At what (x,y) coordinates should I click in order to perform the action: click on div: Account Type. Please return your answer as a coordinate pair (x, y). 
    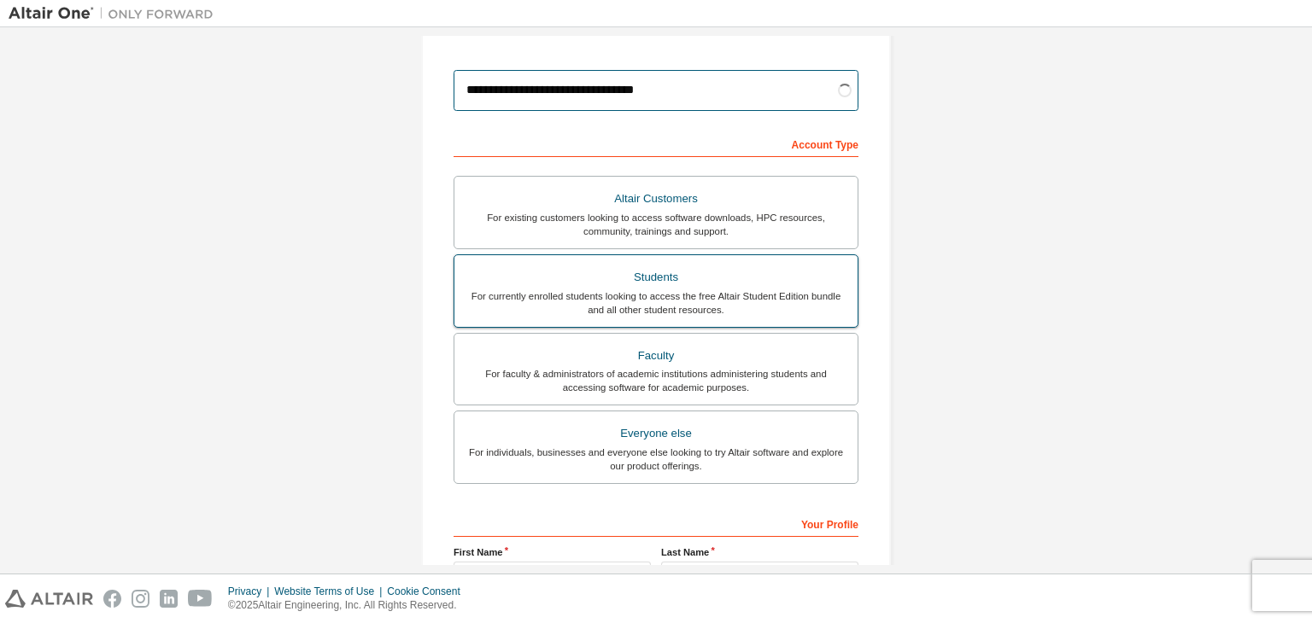
    Looking at the image, I should click on (656, 143).